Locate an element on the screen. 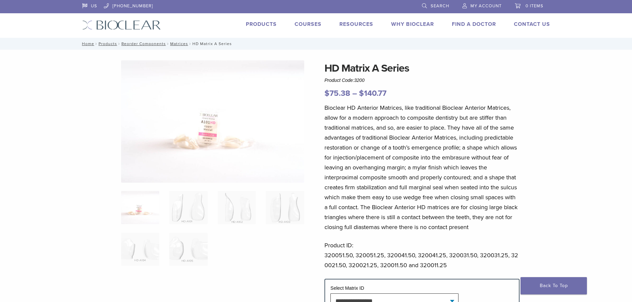 The image size is (632, 302). a: Why Bioclear is located at coordinates (412, 24).